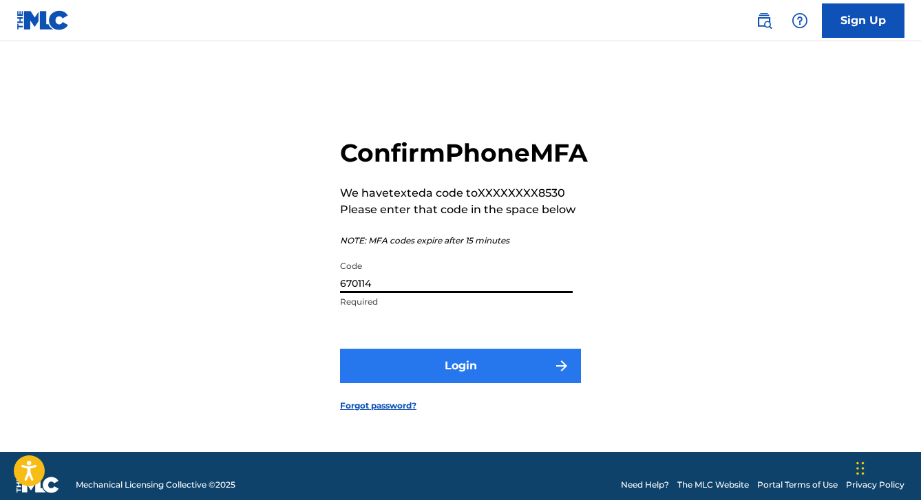 The width and height of the screenshot is (921, 500). I want to click on a: The MLC Website, so click(713, 485).